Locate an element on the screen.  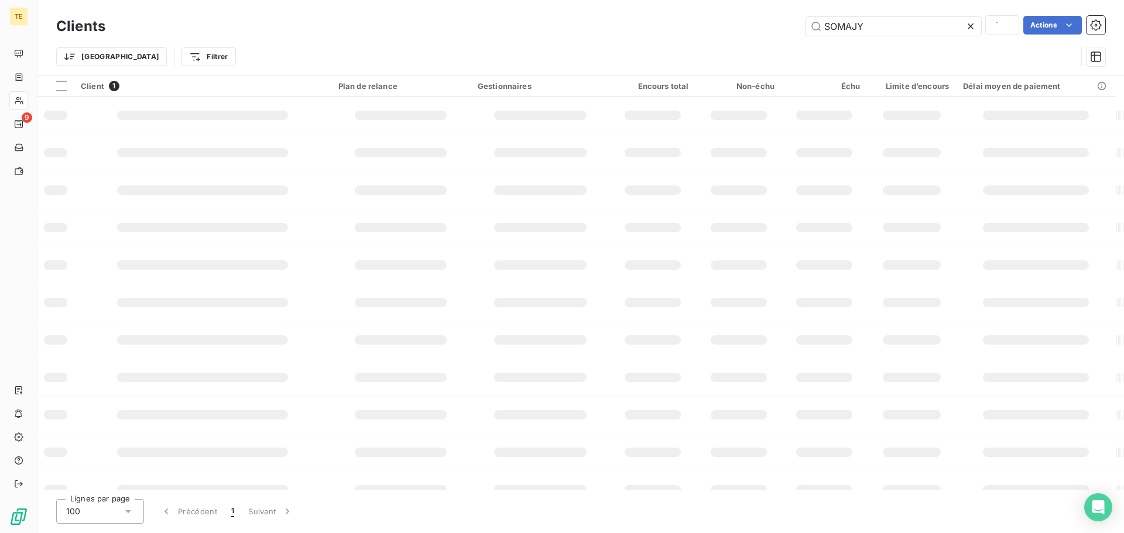
div: Non-échu is located at coordinates (738, 86).